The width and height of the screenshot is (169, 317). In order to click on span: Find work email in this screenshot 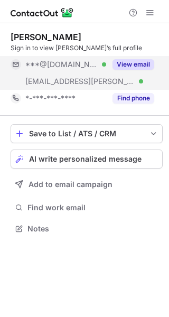, I will do `click(93, 208)`.